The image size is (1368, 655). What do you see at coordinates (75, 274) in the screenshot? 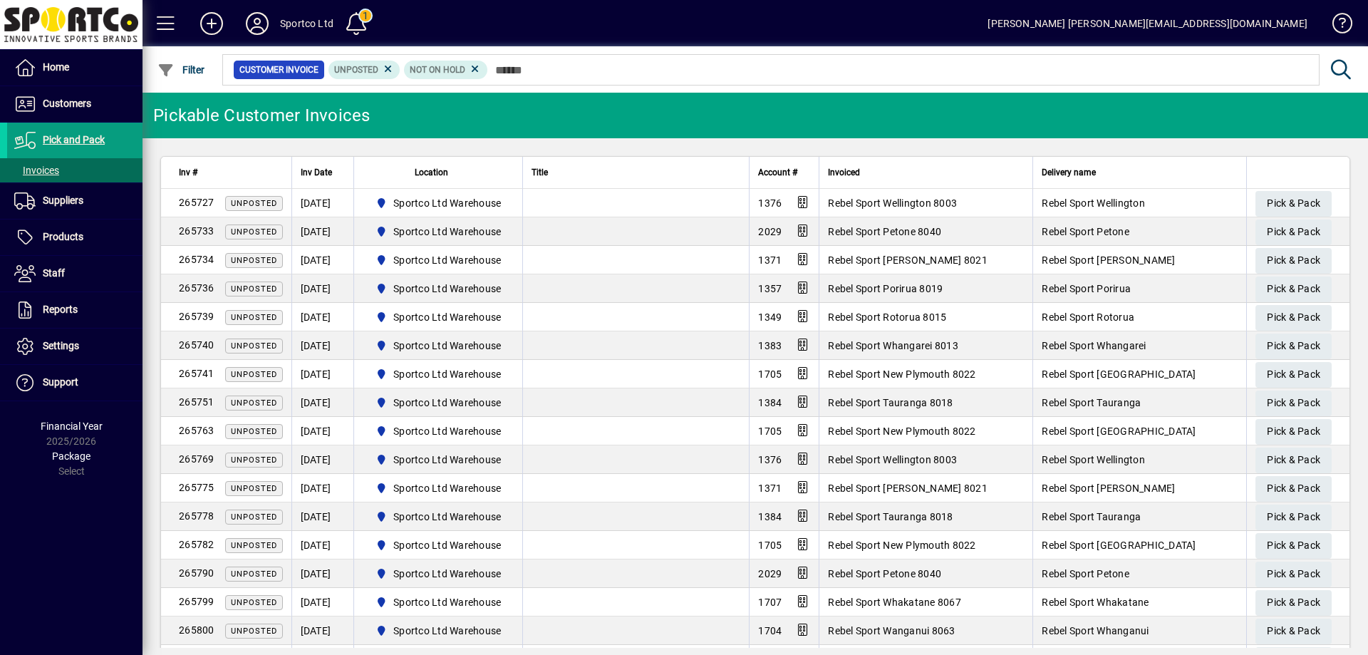
I see `a: Staff` at bounding box center [75, 274].